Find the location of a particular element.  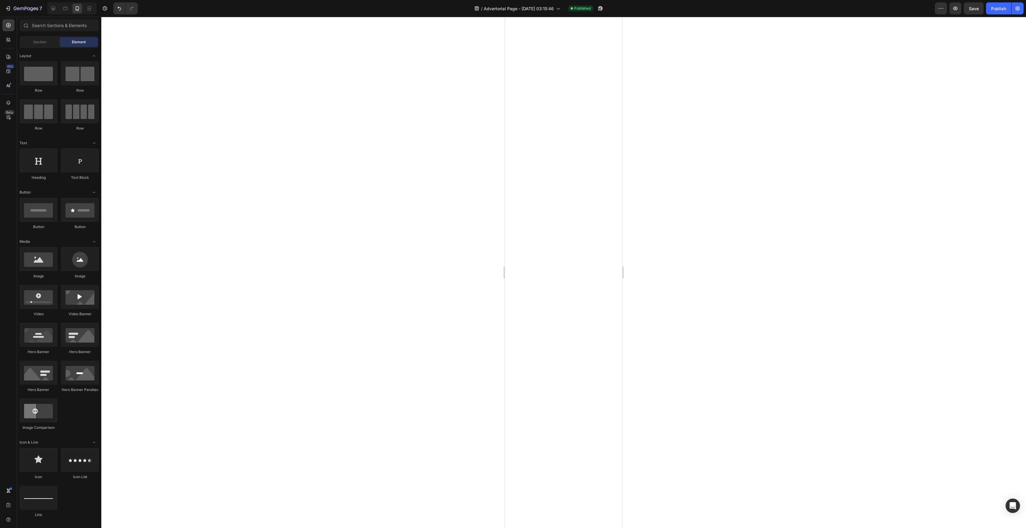

span: Section is located at coordinates (40, 42).